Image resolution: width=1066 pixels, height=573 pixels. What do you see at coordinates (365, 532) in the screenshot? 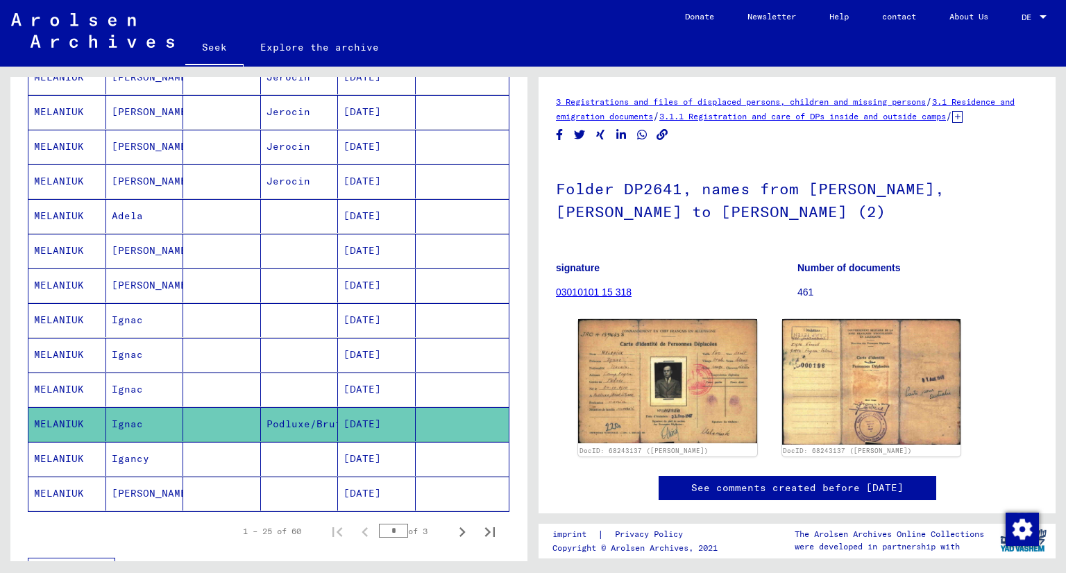
I see `button: Previous page` at bounding box center [365, 532].